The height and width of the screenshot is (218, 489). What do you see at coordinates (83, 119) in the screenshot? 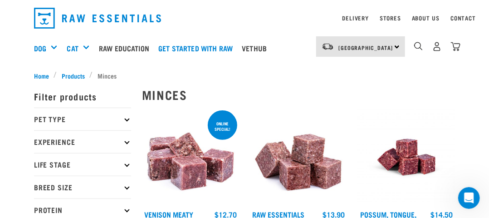
I see `p: Pet Type` at bounding box center [83, 119].